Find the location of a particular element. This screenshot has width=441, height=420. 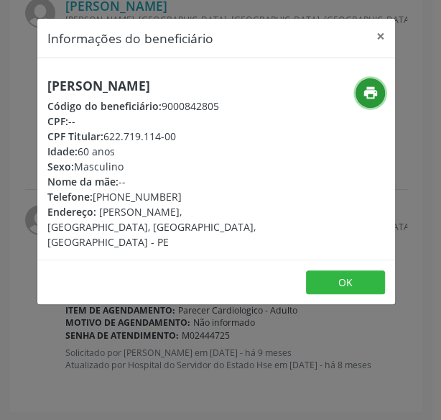

div: 622.719.114-00 is located at coordinates (157, 136).